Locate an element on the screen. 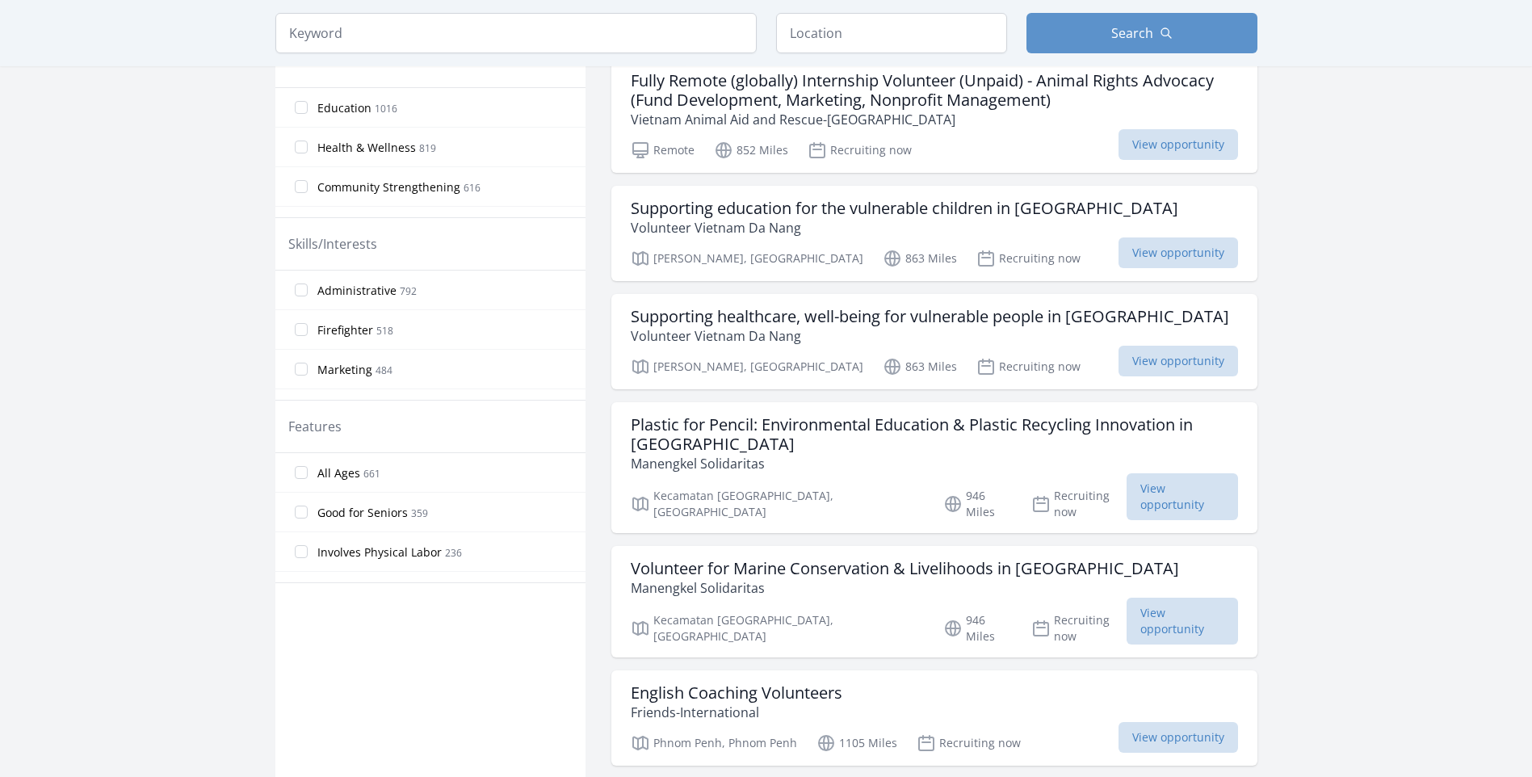  span: Administrative is located at coordinates (357, 291).